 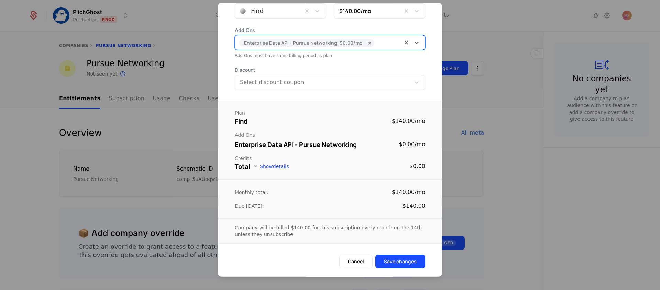 I want to click on div: Total, so click(x=242, y=166).